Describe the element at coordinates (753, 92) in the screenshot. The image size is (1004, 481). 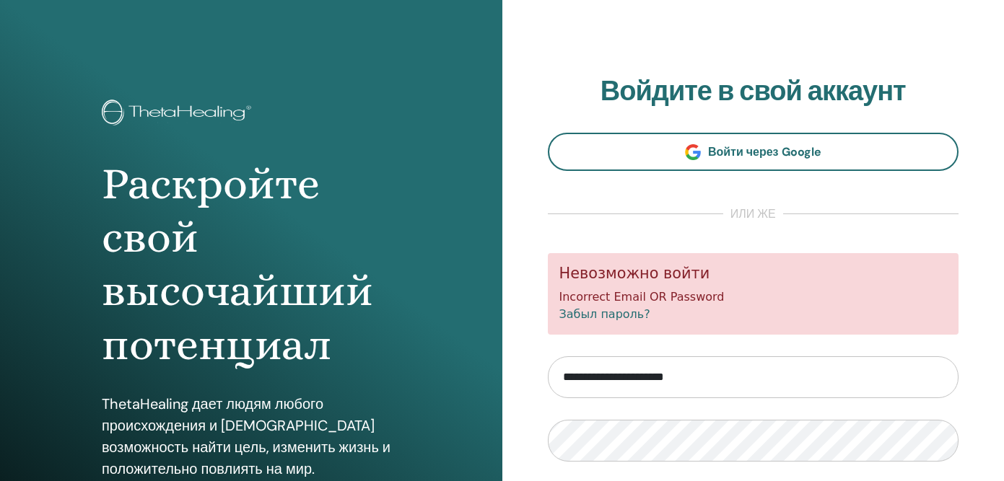
I see `h2: Войдите в свой аккаунт` at that location.